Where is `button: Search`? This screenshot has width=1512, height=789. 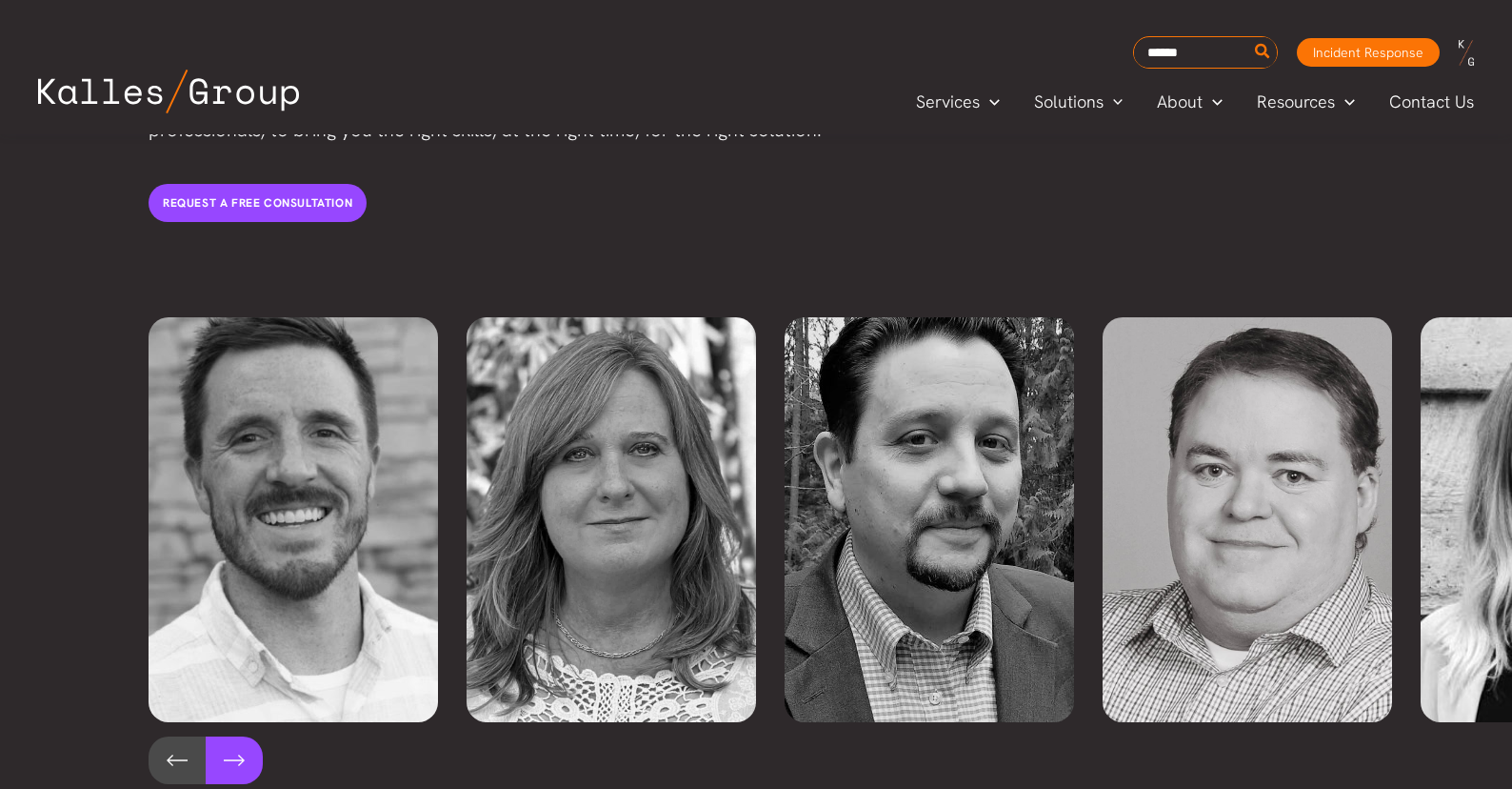 button: Search is located at coordinates (1262, 53).